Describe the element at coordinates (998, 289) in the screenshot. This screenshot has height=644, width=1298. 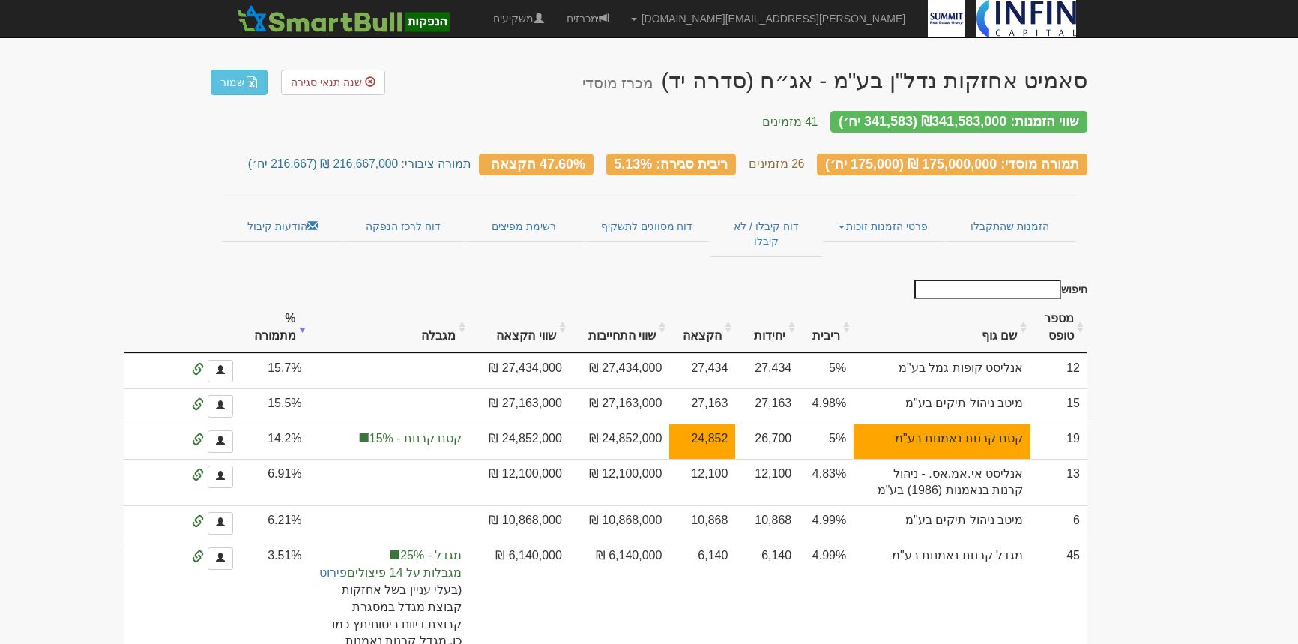
I see `label: חיפוש` at that location.